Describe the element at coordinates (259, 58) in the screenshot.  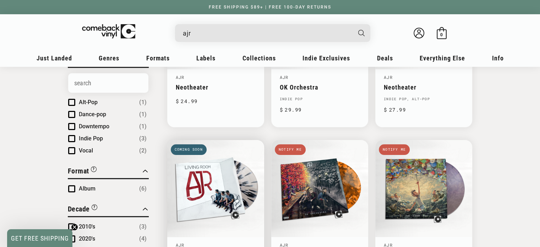
I see `span: Collections` at that location.